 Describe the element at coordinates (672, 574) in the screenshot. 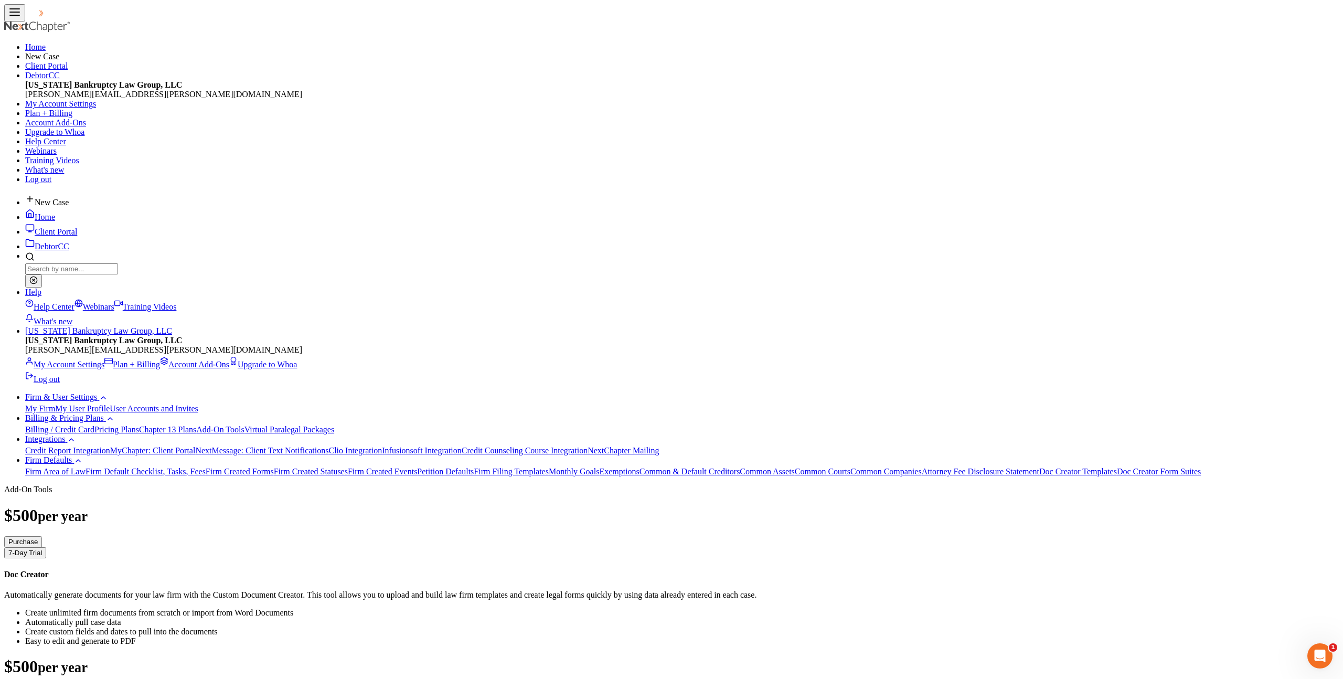

I see `h4: Doc Creator` at that location.